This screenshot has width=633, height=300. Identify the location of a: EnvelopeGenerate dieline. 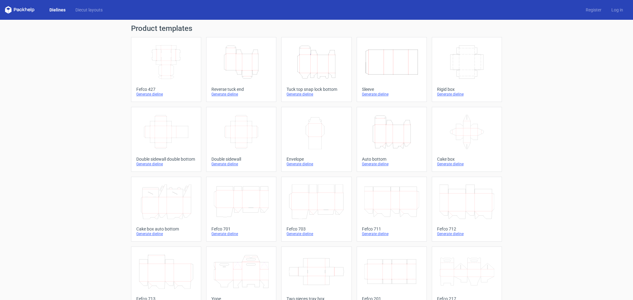
(316, 139).